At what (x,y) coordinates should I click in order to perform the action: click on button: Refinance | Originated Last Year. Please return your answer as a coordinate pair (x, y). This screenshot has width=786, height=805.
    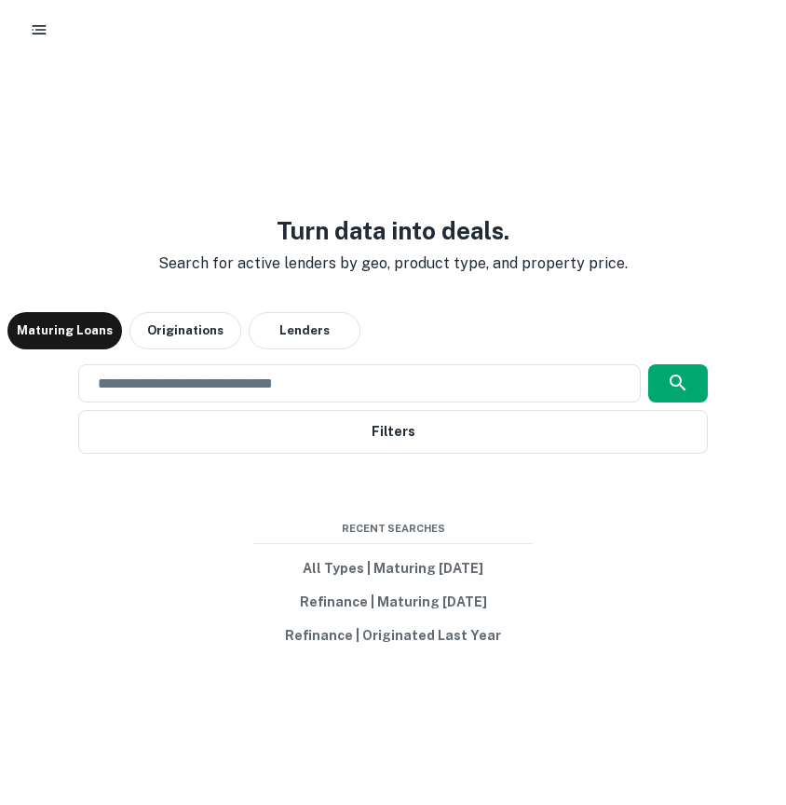
    Looking at the image, I should click on (393, 635).